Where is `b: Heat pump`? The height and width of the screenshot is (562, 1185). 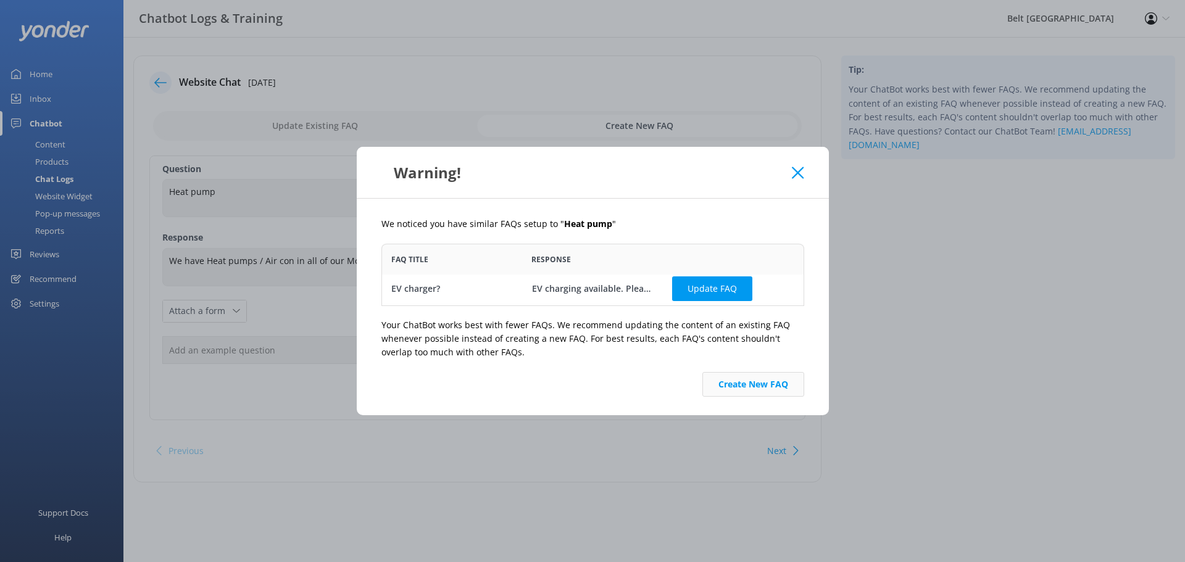 b: Heat pump is located at coordinates (588, 223).